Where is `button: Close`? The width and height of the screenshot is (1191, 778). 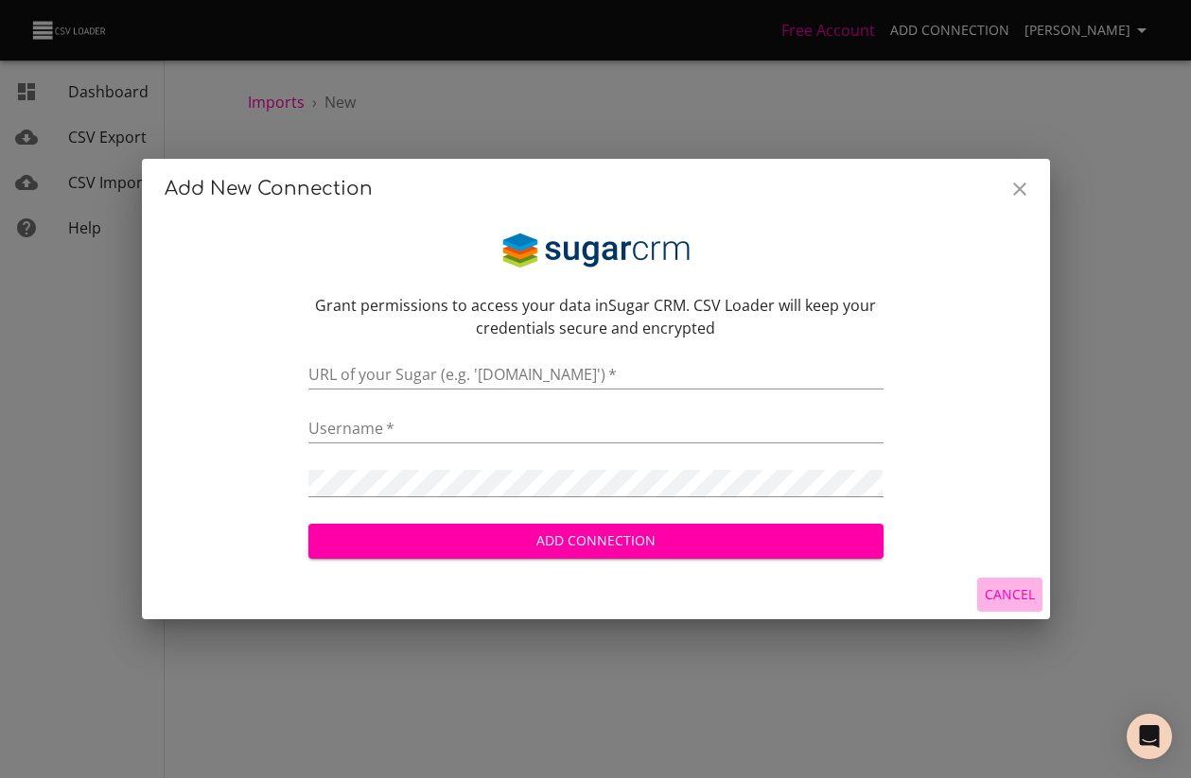 button: Close is located at coordinates (1019, 189).